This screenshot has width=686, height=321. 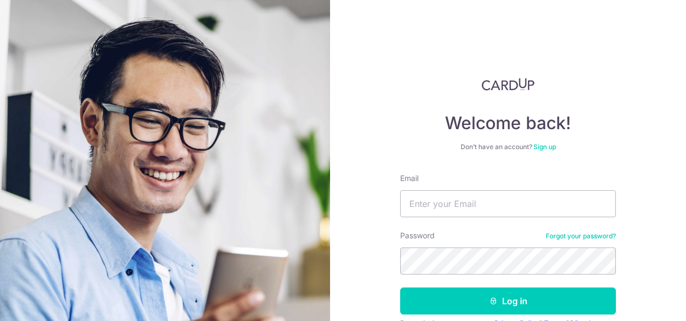 What do you see at coordinates (410, 178) in the screenshot?
I see `label: Email` at bounding box center [410, 178].